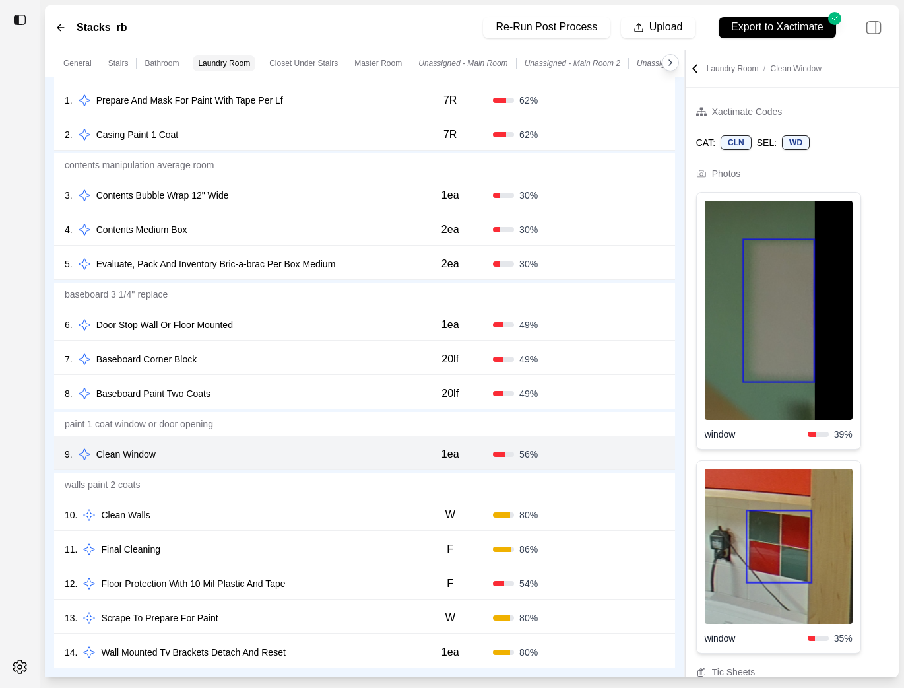  Describe the element at coordinates (71, 583) in the screenshot. I see `p: 12 .` at that location.